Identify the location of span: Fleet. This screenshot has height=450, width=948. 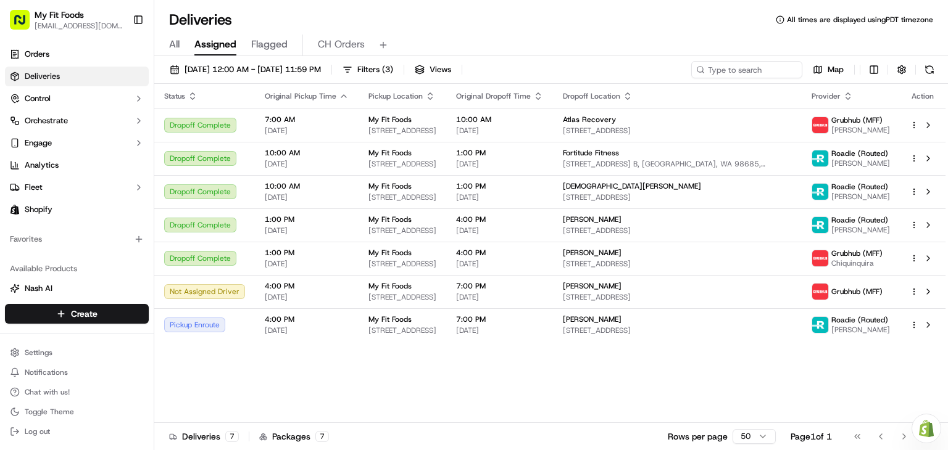
(33, 188).